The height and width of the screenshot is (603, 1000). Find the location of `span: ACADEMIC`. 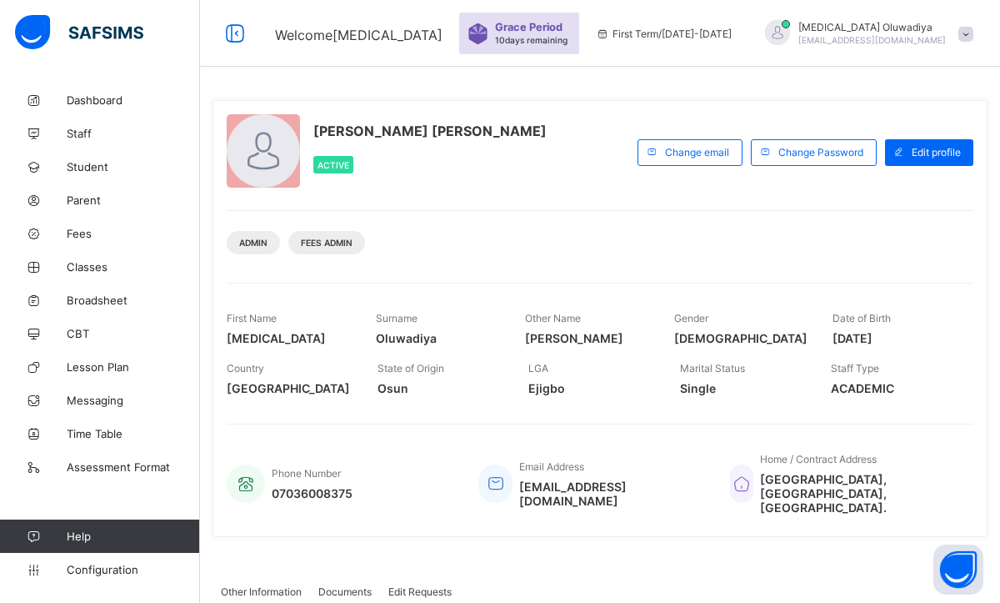

span: ACADEMIC is located at coordinates (893, 388).